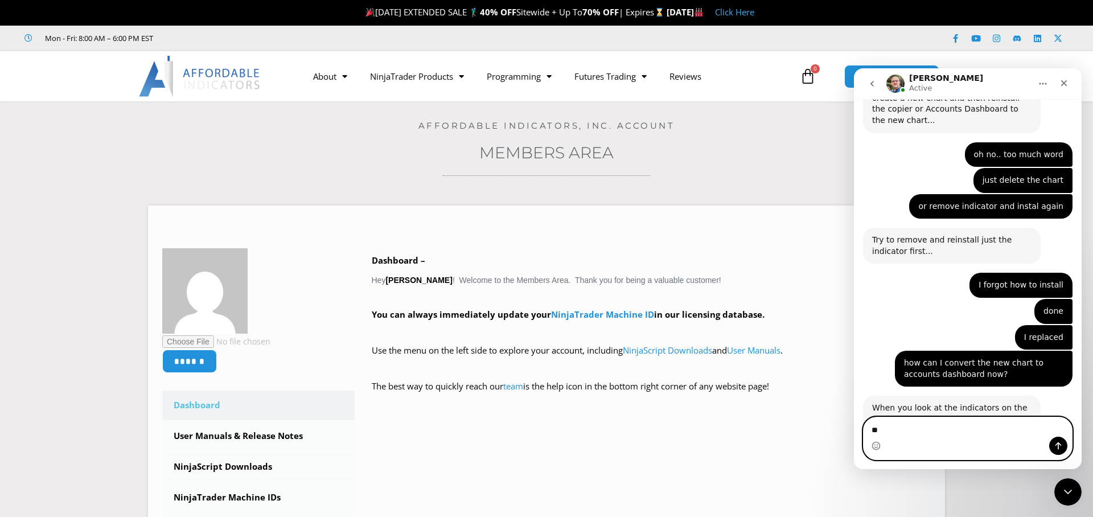  What do you see at coordinates (417, 76) in the screenshot?
I see `a: NinjaTrader Products` at bounding box center [417, 76].